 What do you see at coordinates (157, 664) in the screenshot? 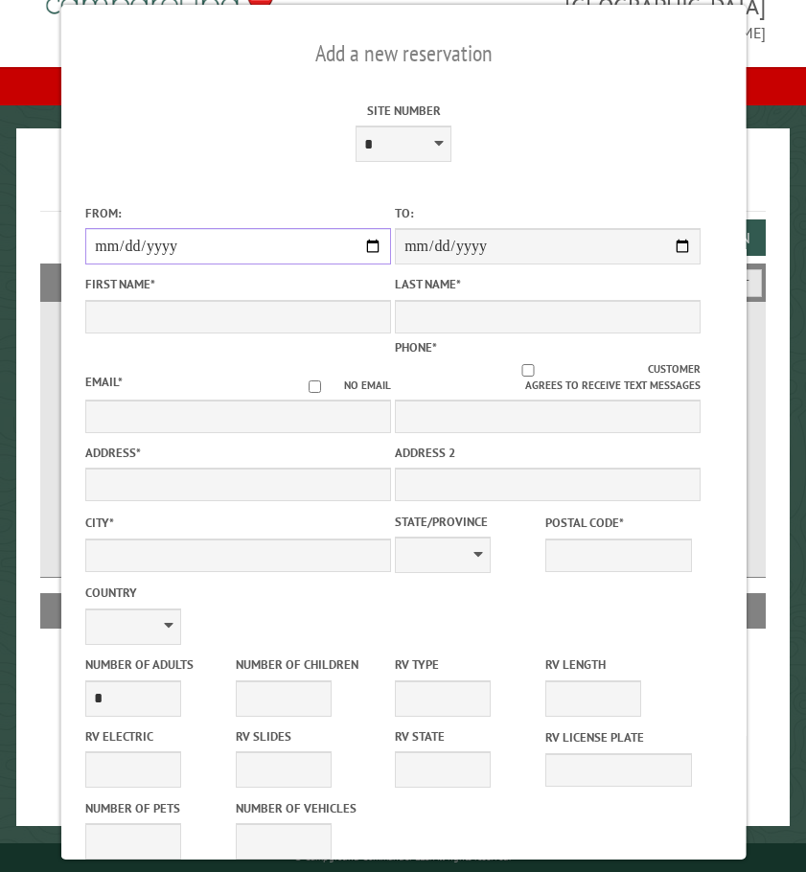
I see `label: Number of Adults` at bounding box center [157, 664].